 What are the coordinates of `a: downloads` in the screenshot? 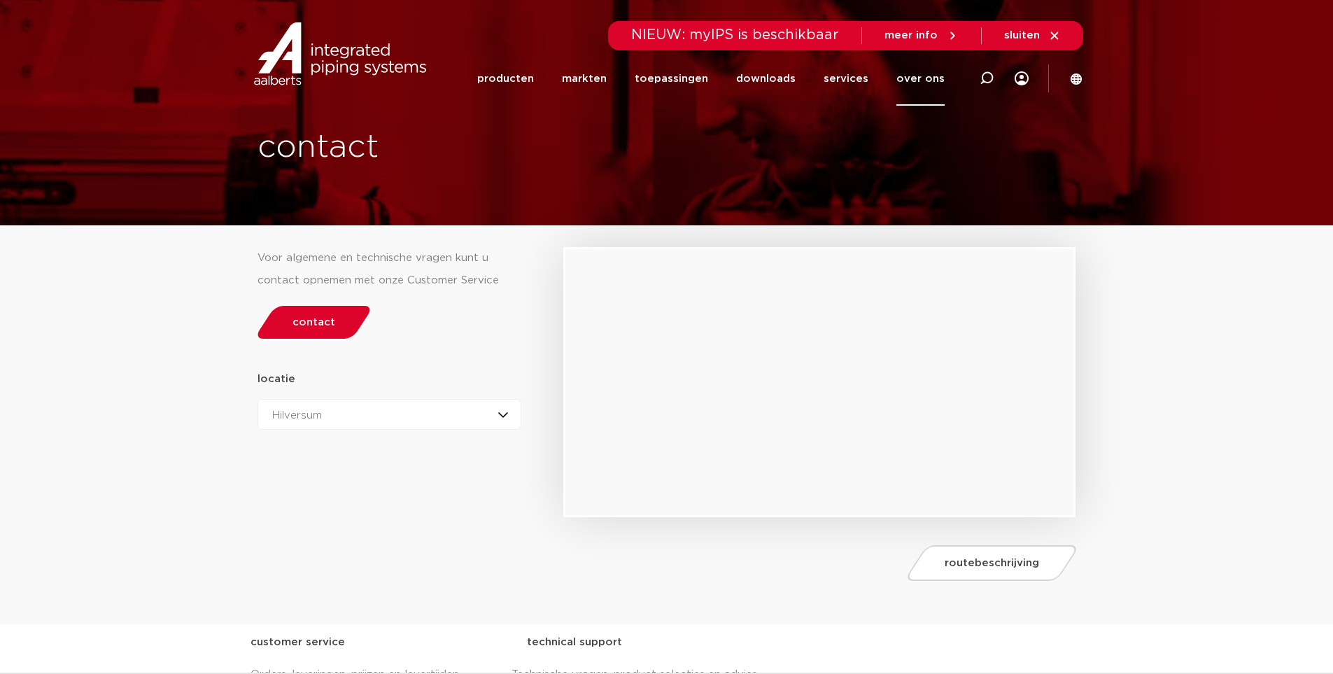 It's located at (765, 78).